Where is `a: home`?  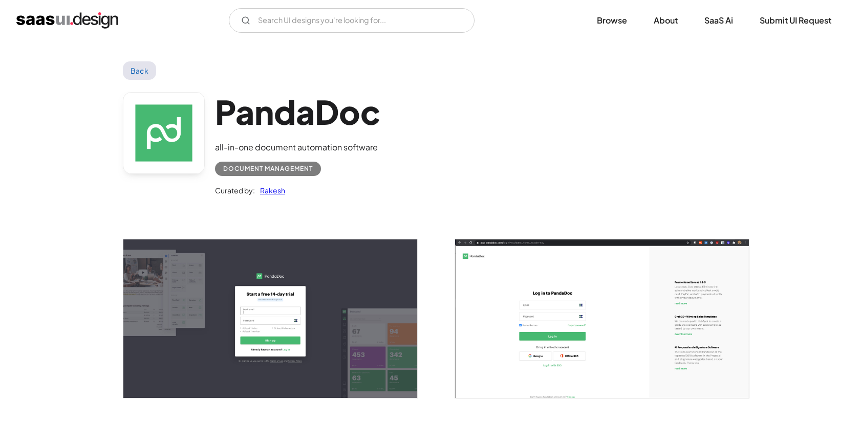
a: home is located at coordinates (67, 20).